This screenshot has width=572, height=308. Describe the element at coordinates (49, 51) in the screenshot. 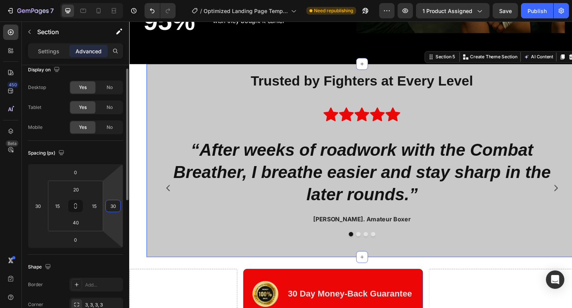

I see `p: Settings` at that location.